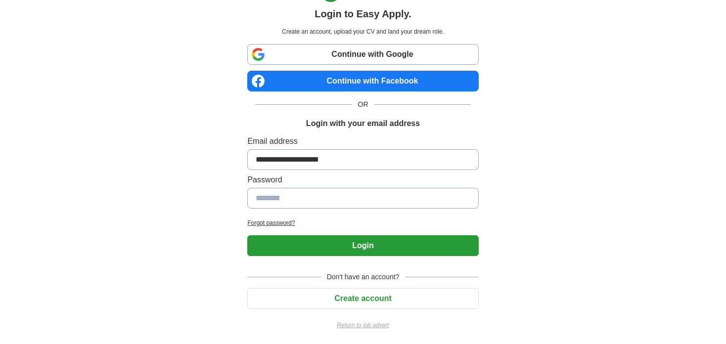 The height and width of the screenshot is (344, 726). I want to click on h1: Login with your email address, so click(363, 124).